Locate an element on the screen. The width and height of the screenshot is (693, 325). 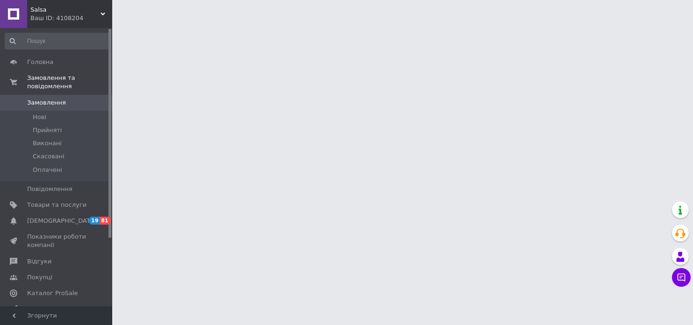
span: Прийняті is located at coordinates (47, 130).